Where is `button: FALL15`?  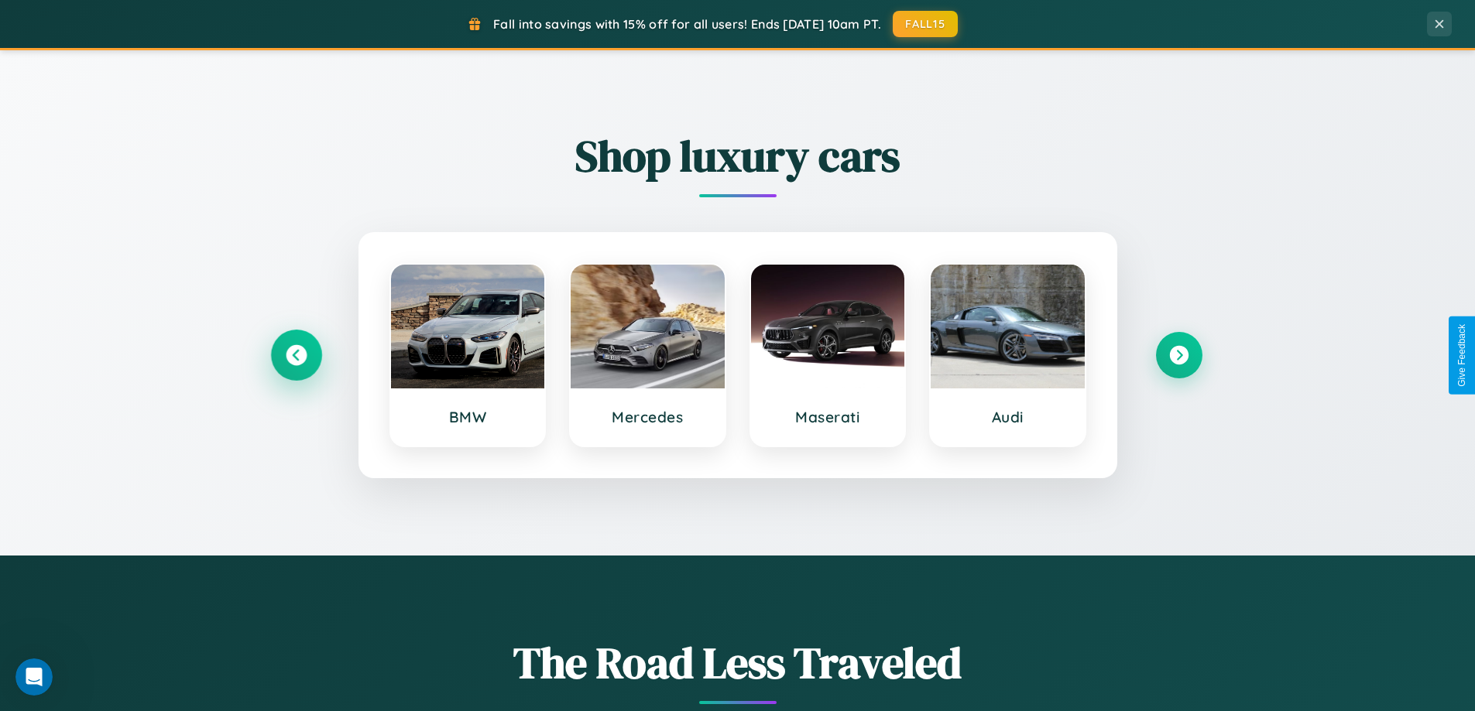
button: FALL15 is located at coordinates (925, 24).